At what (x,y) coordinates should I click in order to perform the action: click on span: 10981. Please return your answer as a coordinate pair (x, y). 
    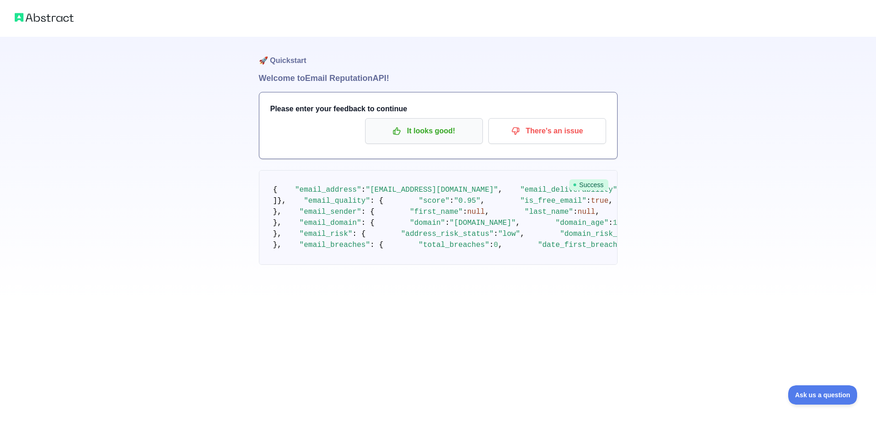
    Looking at the image, I should click on (624, 223).